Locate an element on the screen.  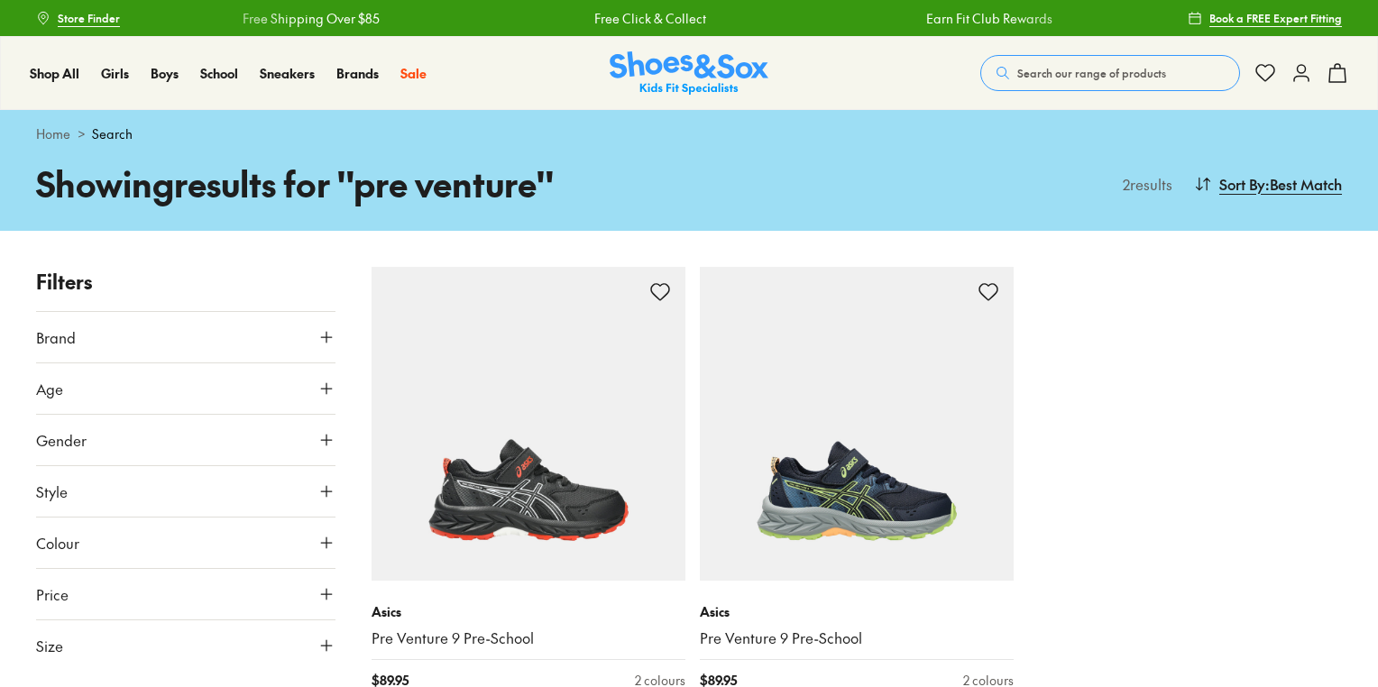
span: Sort By is located at coordinates (1242, 184).